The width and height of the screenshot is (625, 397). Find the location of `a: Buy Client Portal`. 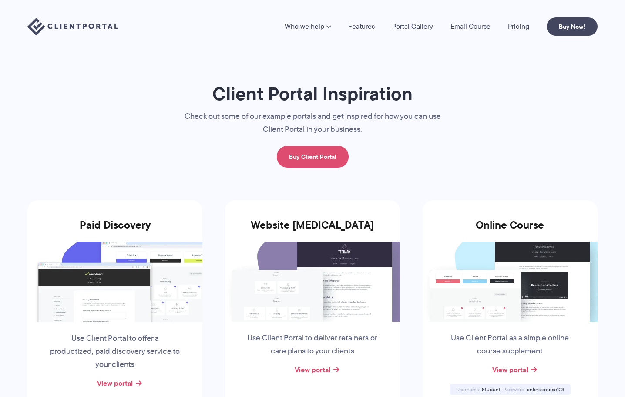

a: Buy Client Portal is located at coordinates (313, 157).